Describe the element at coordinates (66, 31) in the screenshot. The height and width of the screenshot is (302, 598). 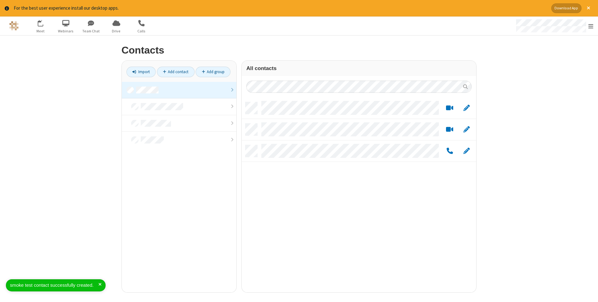
I see `span: Webinars` at that location.